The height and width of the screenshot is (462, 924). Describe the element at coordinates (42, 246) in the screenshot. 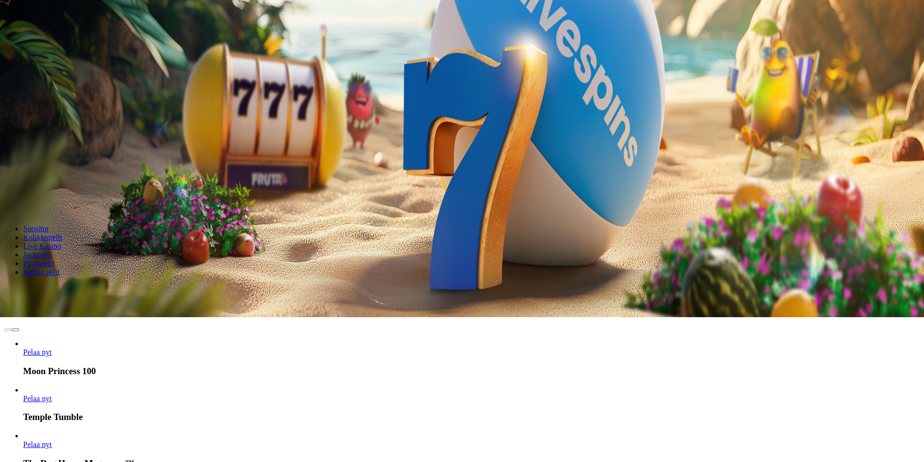

I see `span: Live Kasino` at that location.